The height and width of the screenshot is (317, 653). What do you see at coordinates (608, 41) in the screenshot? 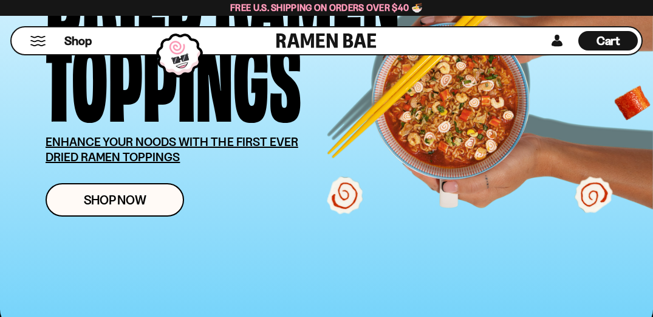
I see `a: Cart` at bounding box center [608, 41].